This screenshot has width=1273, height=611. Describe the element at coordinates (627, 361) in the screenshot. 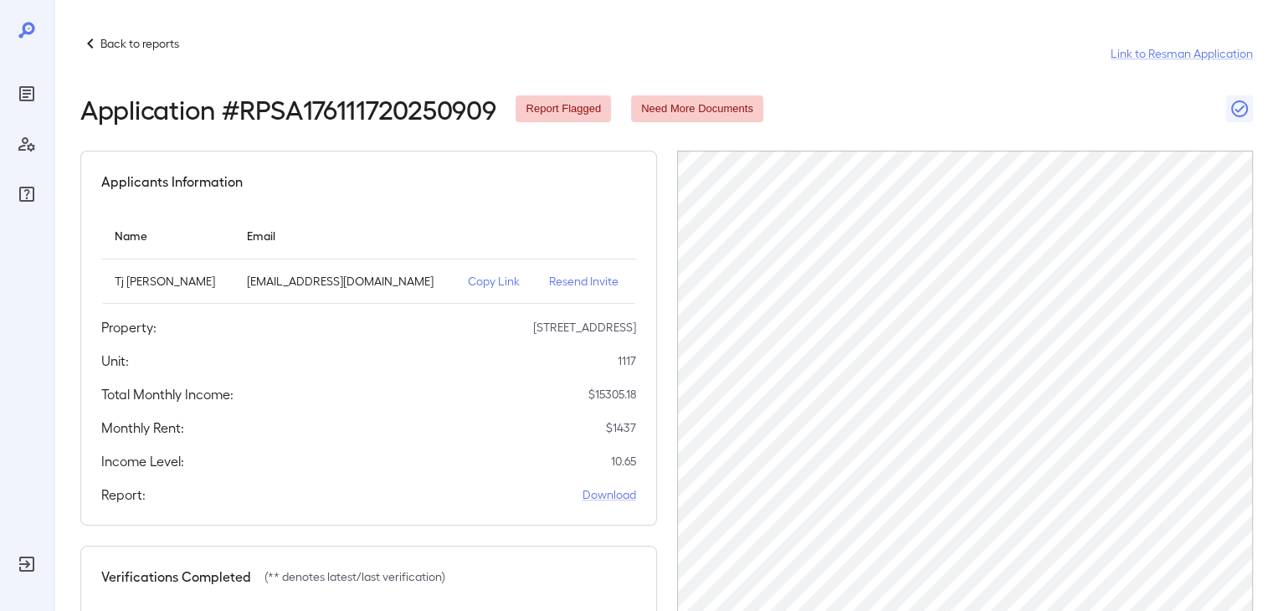

I see `p: 1117` at that location.